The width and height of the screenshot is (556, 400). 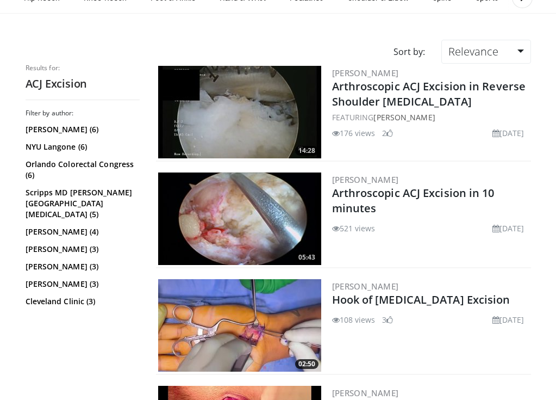 What do you see at coordinates (240, 112) in the screenshot?
I see `a: 14:28` at bounding box center [240, 112].